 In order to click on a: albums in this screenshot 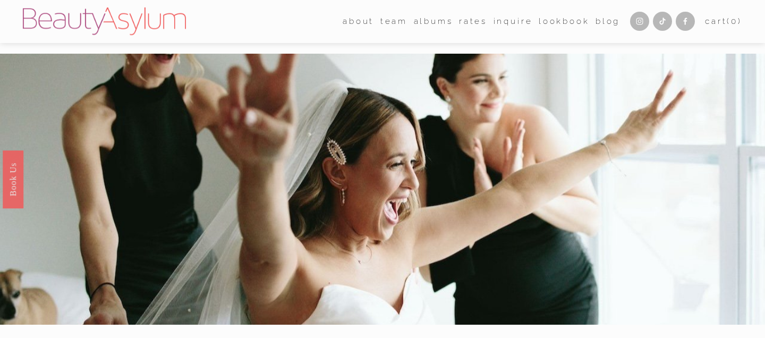, I will do `click(434, 21)`.